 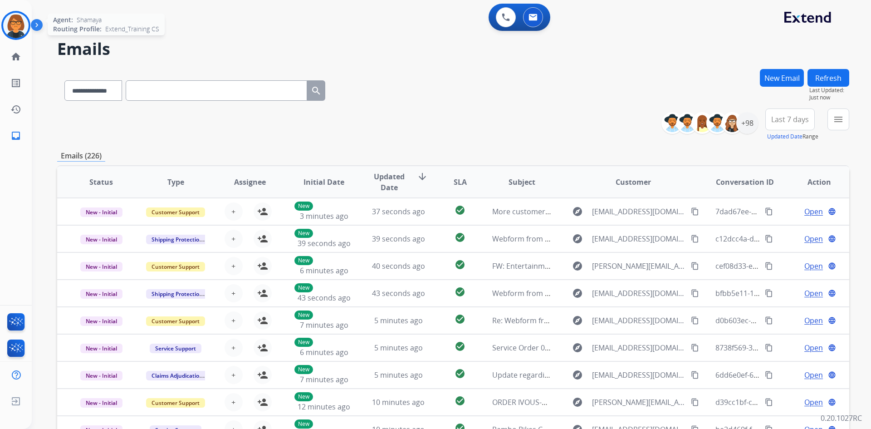 What do you see at coordinates (398, 266) in the screenshot?
I see `span: 40 seconds ago` at bounding box center [398, 266].